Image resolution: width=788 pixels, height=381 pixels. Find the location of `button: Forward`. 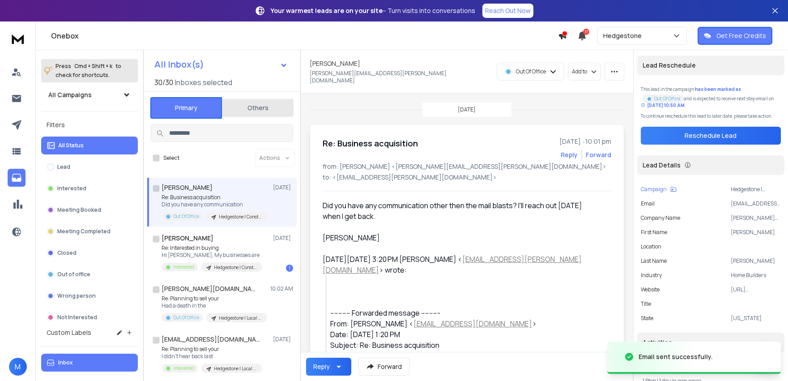

button: Forward is located at coordinates (384, 366).